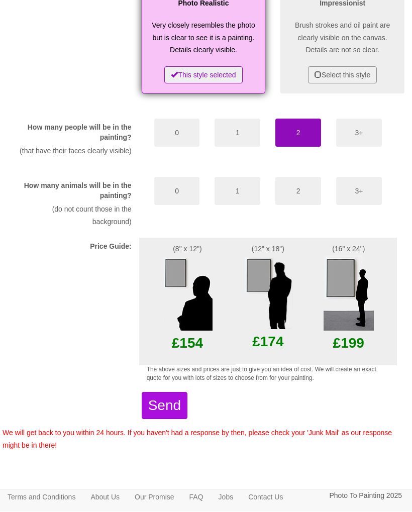 This screenshot has height=512, width=412. Describe the element at coordinates (349, 294) in the screenshot. I see `img: Example size of a large painting` at that location.